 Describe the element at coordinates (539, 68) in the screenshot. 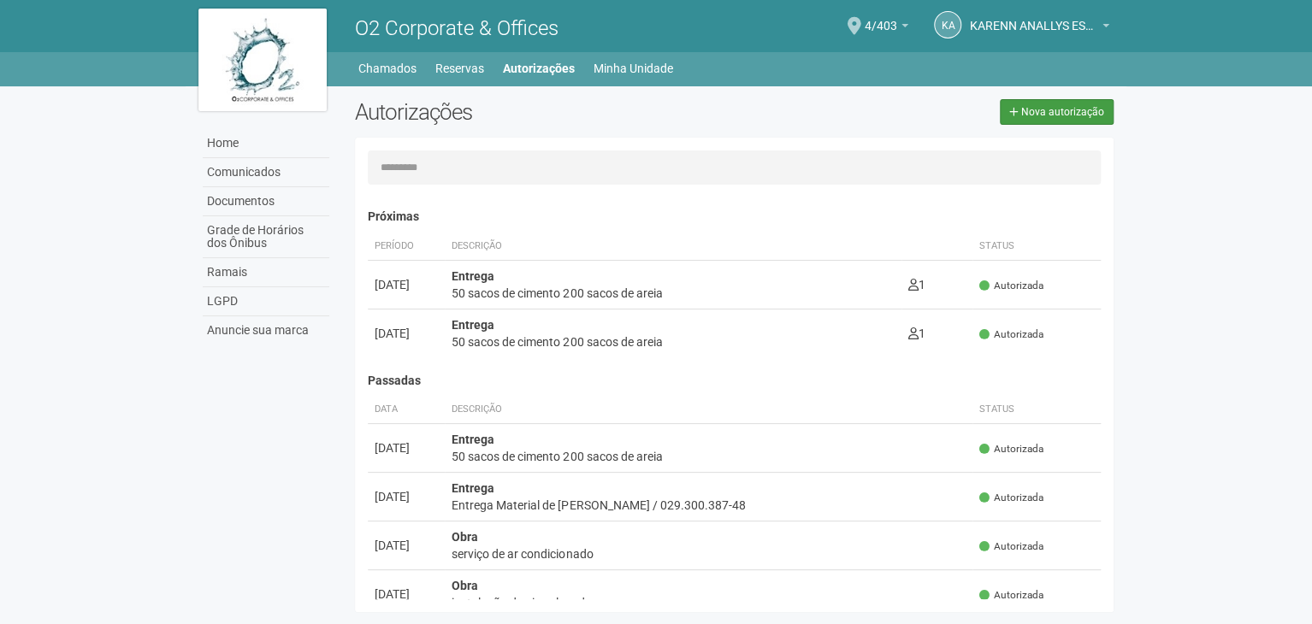

I see `a: Autorizações` at that location.